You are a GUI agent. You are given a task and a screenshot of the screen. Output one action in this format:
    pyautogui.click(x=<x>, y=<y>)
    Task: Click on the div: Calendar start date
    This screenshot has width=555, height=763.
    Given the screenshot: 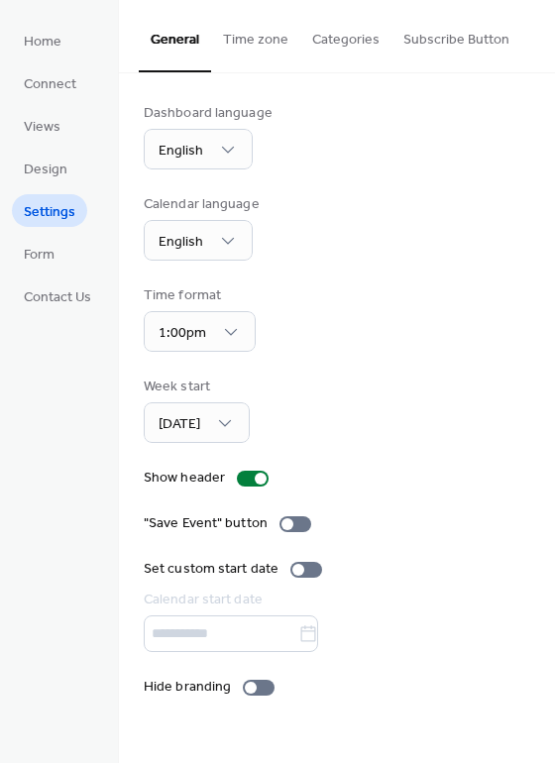 What is the action you would take?
    pyautogui.click(x=335, y=600)
    